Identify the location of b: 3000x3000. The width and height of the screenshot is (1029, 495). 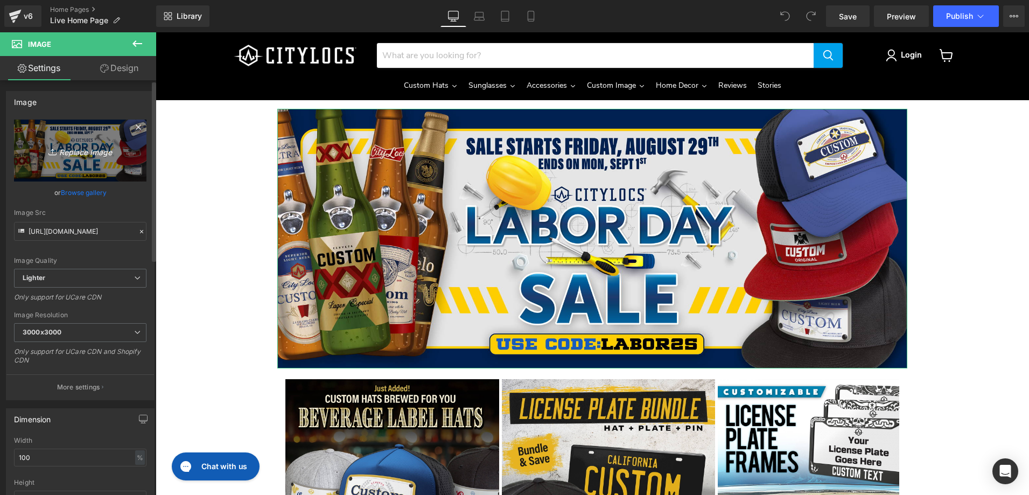
(42, 332).